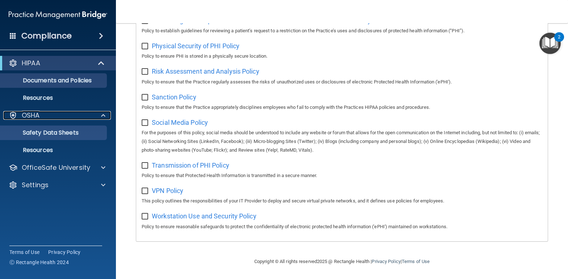 The width and height of the screenshot is (568, 279). Describe the element at coordinates (57, 167) in the screenshot. I see `a: OfficeSafe University` at that location.